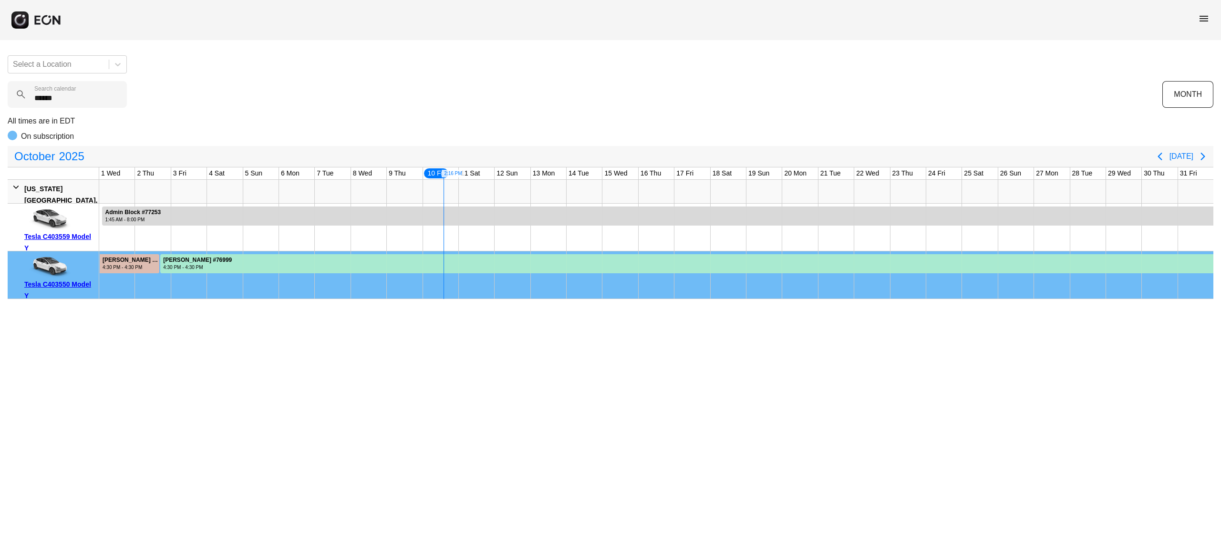 This screenshot has height=558, width=1221. I want to click on div: 7 Tue, so click(325, 173).